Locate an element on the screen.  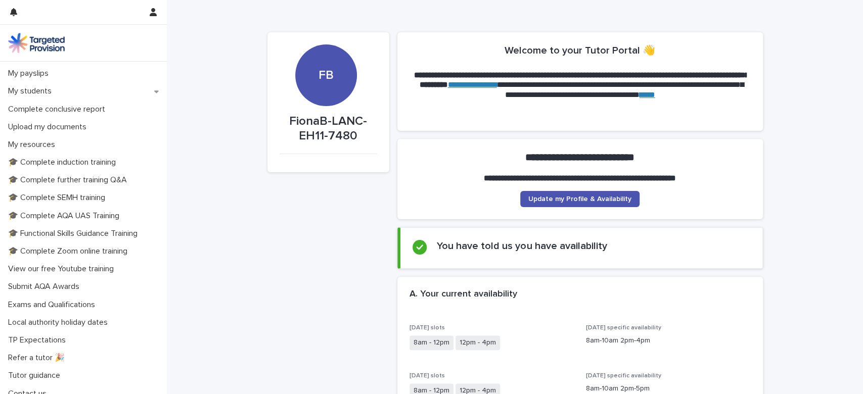
p: Tutor guidance is located at coordinates (36, 376).